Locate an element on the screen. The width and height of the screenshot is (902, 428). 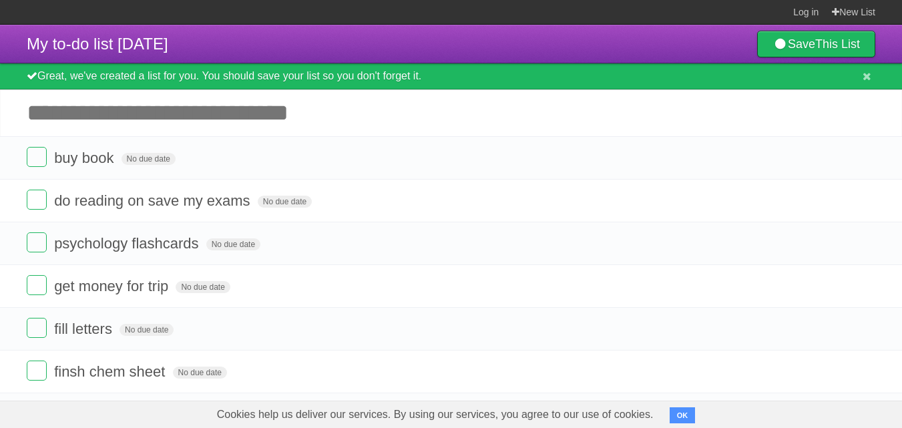
span: fill letters is located at coordinates (85, 329).